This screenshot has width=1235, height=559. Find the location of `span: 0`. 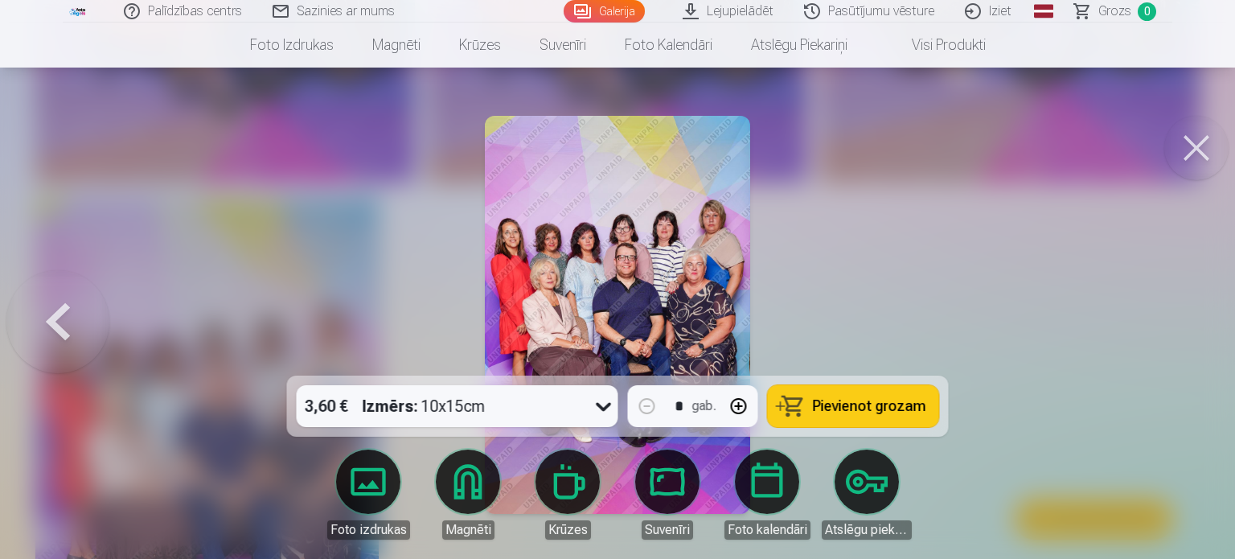

span: 0 is located at coordinates (1146, 11).